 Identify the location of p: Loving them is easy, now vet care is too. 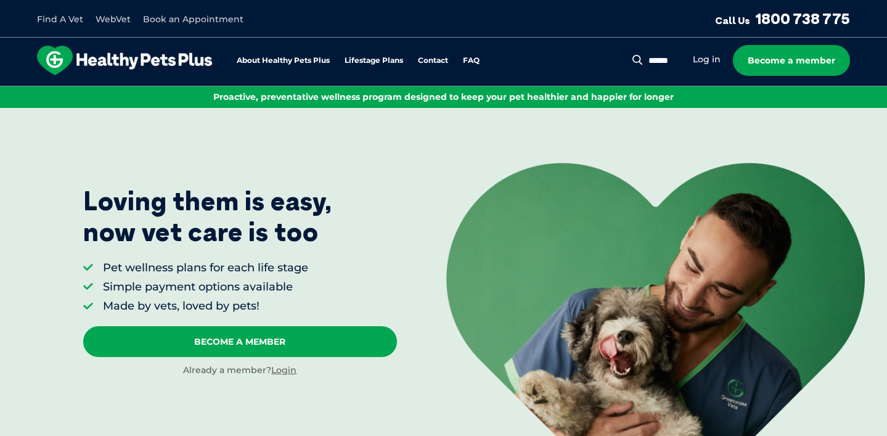
(208, 216).